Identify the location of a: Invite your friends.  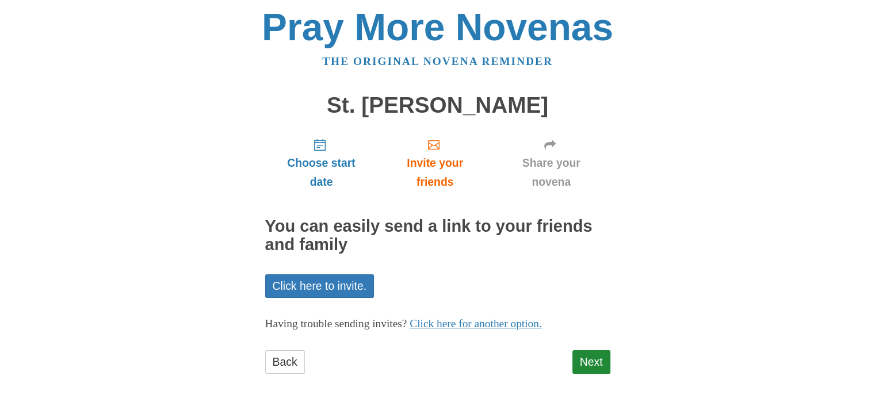
(434, 163).